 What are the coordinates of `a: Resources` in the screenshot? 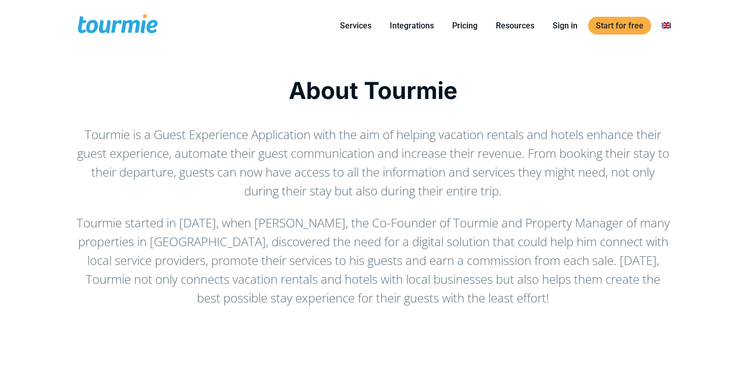 It's located at (515, 25).